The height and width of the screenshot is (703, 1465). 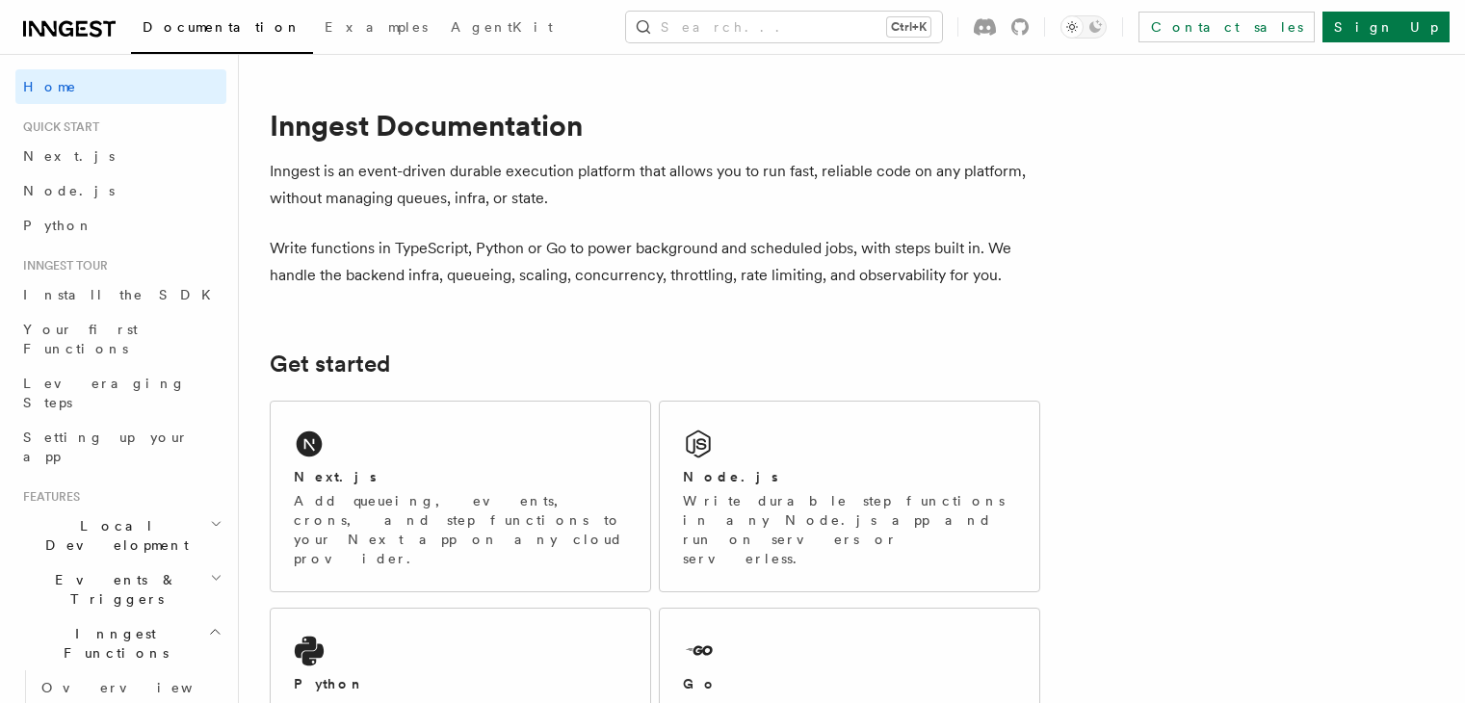 I want to click on span: Setting up your app, so click(x=106, y=447).